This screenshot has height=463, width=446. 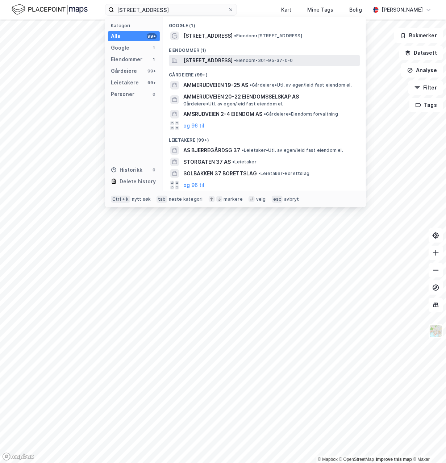 I want to click on a: OpenStreetMap, so click(x=357, y=459).